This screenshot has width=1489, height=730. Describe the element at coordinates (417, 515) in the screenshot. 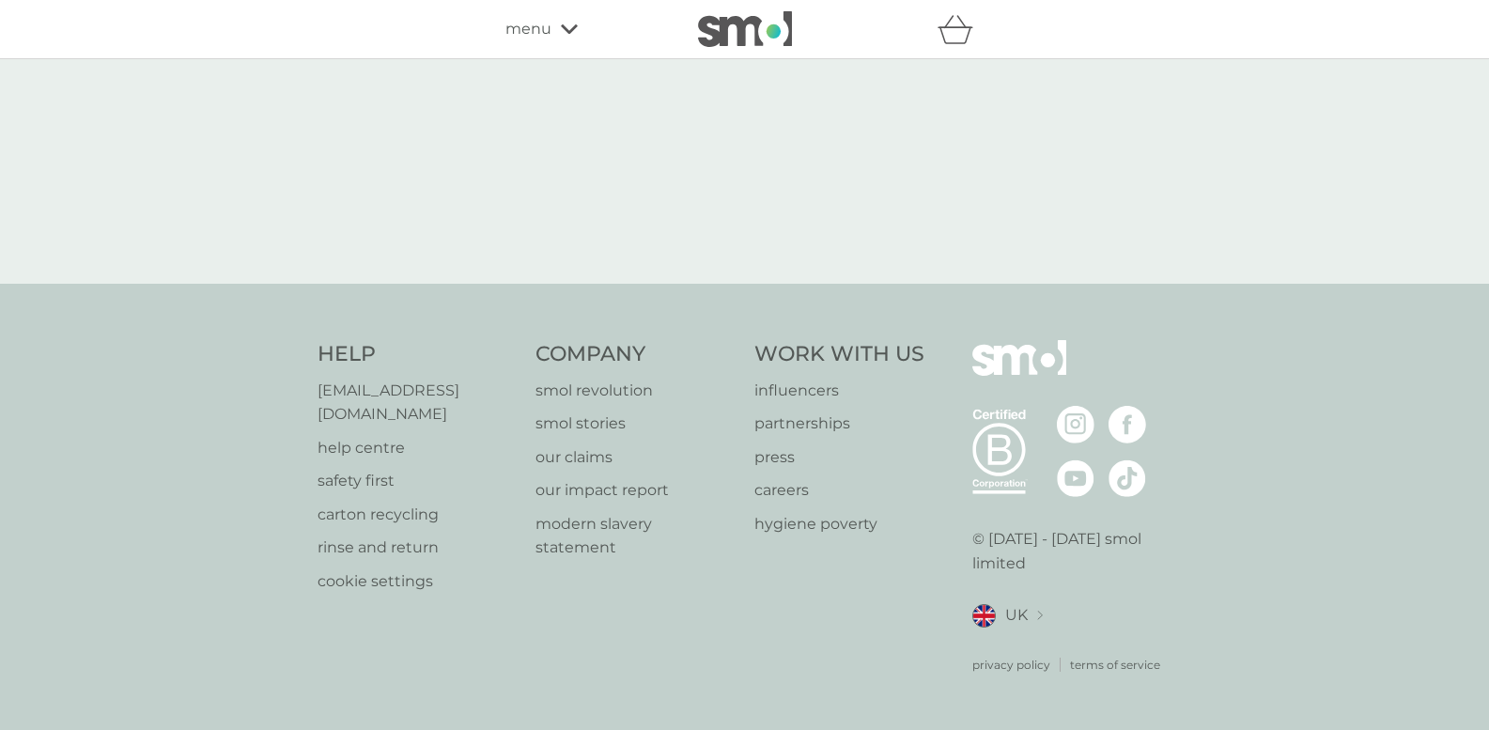

I see `a: carton recycling` at that location.